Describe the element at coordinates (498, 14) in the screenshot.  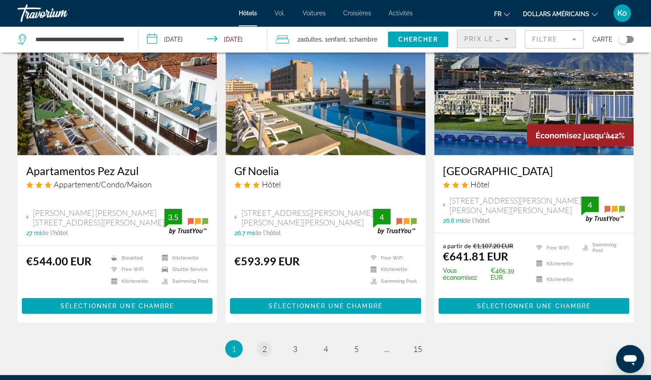
I see `font: fr` at that location.